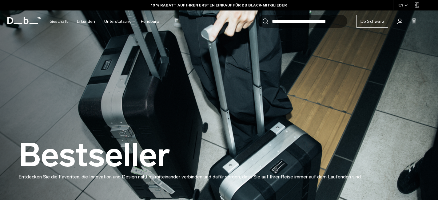  Describe the element at coordinates (219, 5) in the screenshot. I see `a: 10 % RABATT AUF IHREN ERSTEN EINKAUF FÜR DB BLACK-MITGLIEDER` at that location.